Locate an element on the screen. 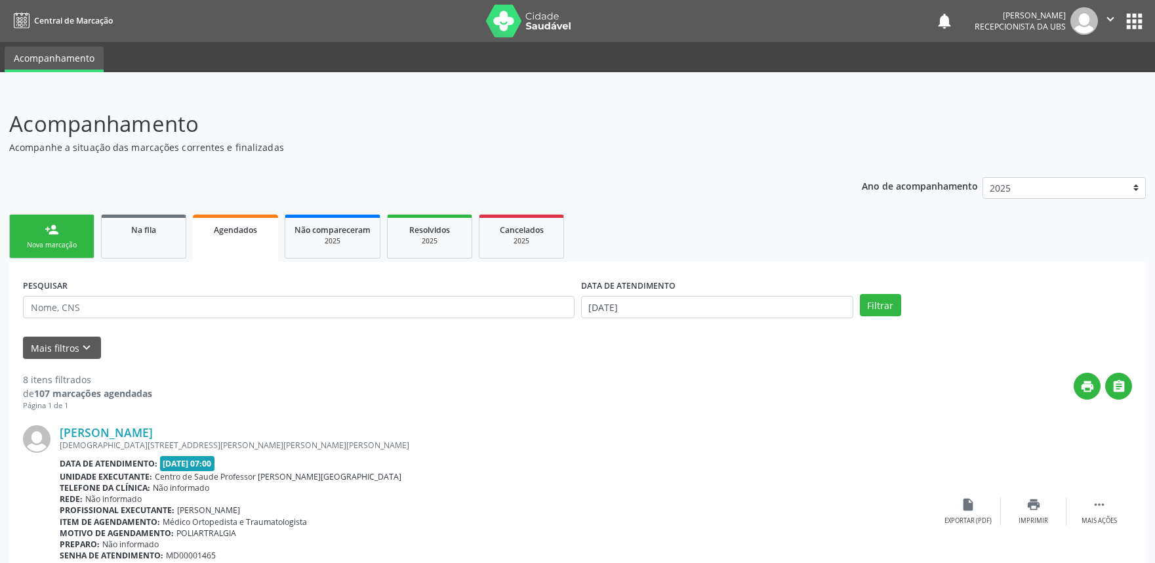  span: Médico Ortopedista e Traumatologista is located at coordinates (235, 521).